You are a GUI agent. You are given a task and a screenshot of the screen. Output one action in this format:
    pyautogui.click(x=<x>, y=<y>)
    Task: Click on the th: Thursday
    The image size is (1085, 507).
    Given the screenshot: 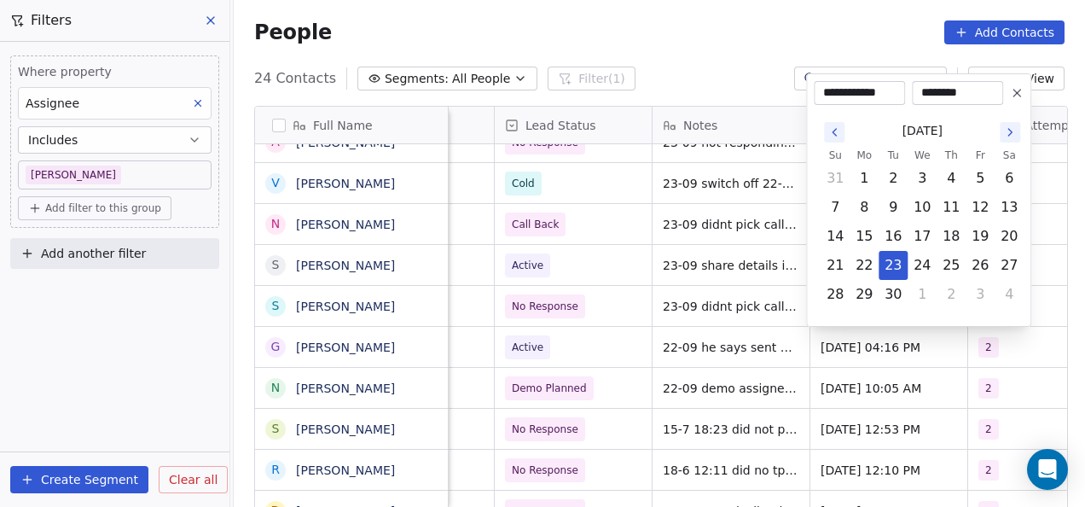 What is the action you would take?
    pyautogui.click(x=951, y=155)
    